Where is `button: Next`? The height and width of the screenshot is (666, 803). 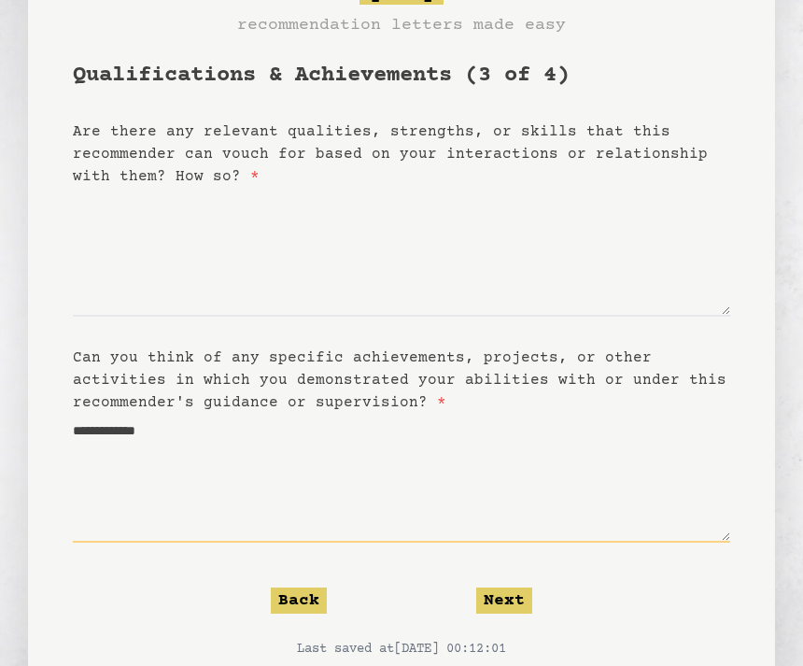
button: Next is located at coordinates (505, 601).